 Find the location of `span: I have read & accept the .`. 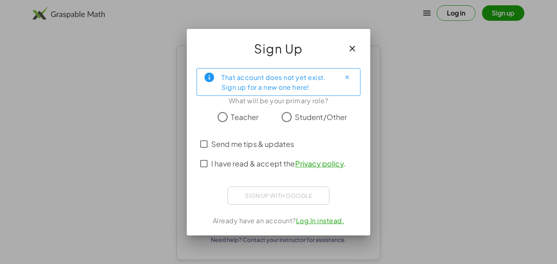

span: I have read & accept the . is located at coordinates (279, 163).